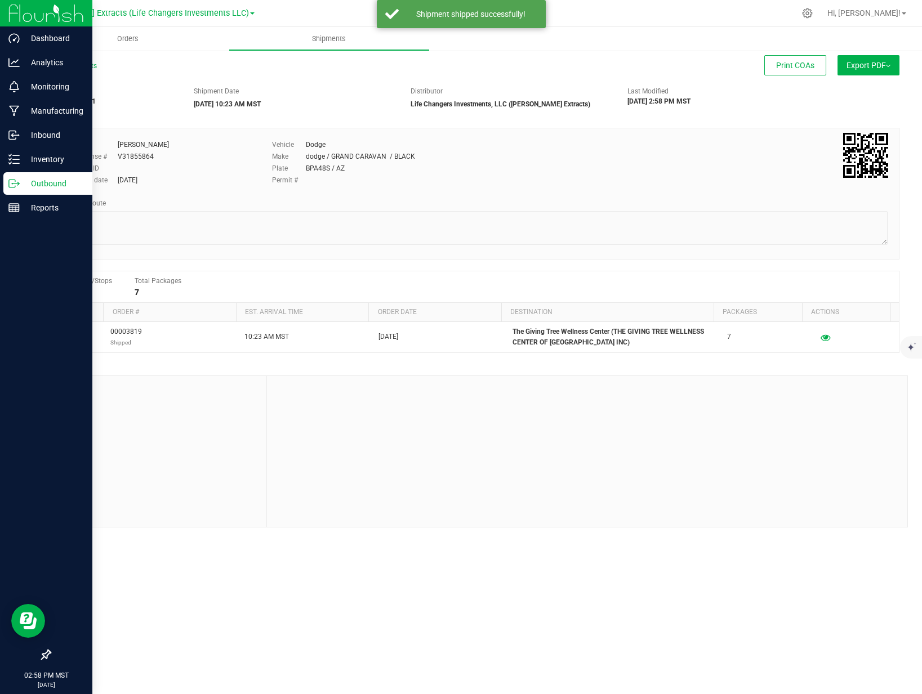  Describe the element at coordinates (14, 87) in the screenshot. I see `inline-svg: Monitoring` at that location.